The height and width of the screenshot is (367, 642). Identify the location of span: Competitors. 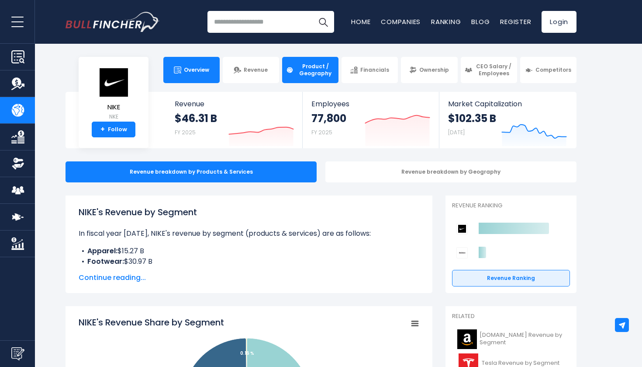
(554, 70).